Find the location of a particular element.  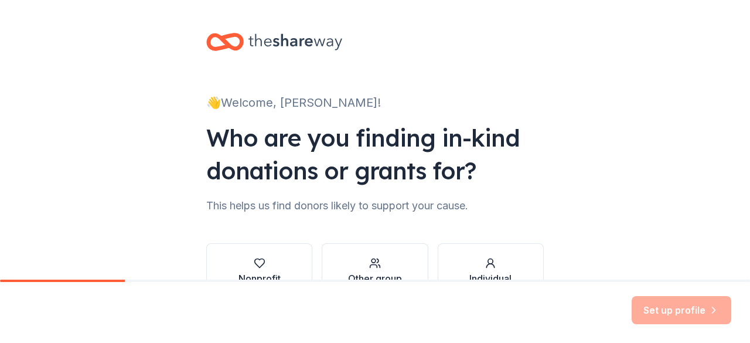

div: Other group is located at coordinates (375, 278).